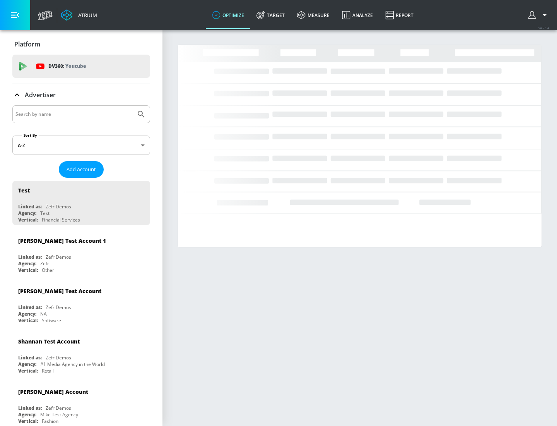 The image size is (557, 426). What do you see at coordinates (43, 313) in the screenshot?
I see `div: NA` at bounding box center [43, 313].